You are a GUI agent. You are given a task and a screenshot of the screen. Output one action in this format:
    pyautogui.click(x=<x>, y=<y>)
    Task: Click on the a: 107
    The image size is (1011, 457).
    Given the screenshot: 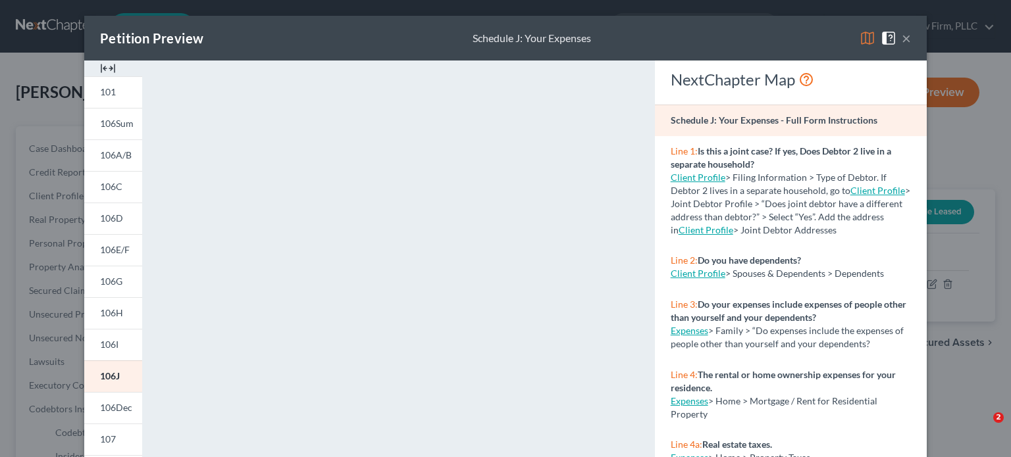 What is the action you would take?
    pyautogui.click(x=113, y=440)
    